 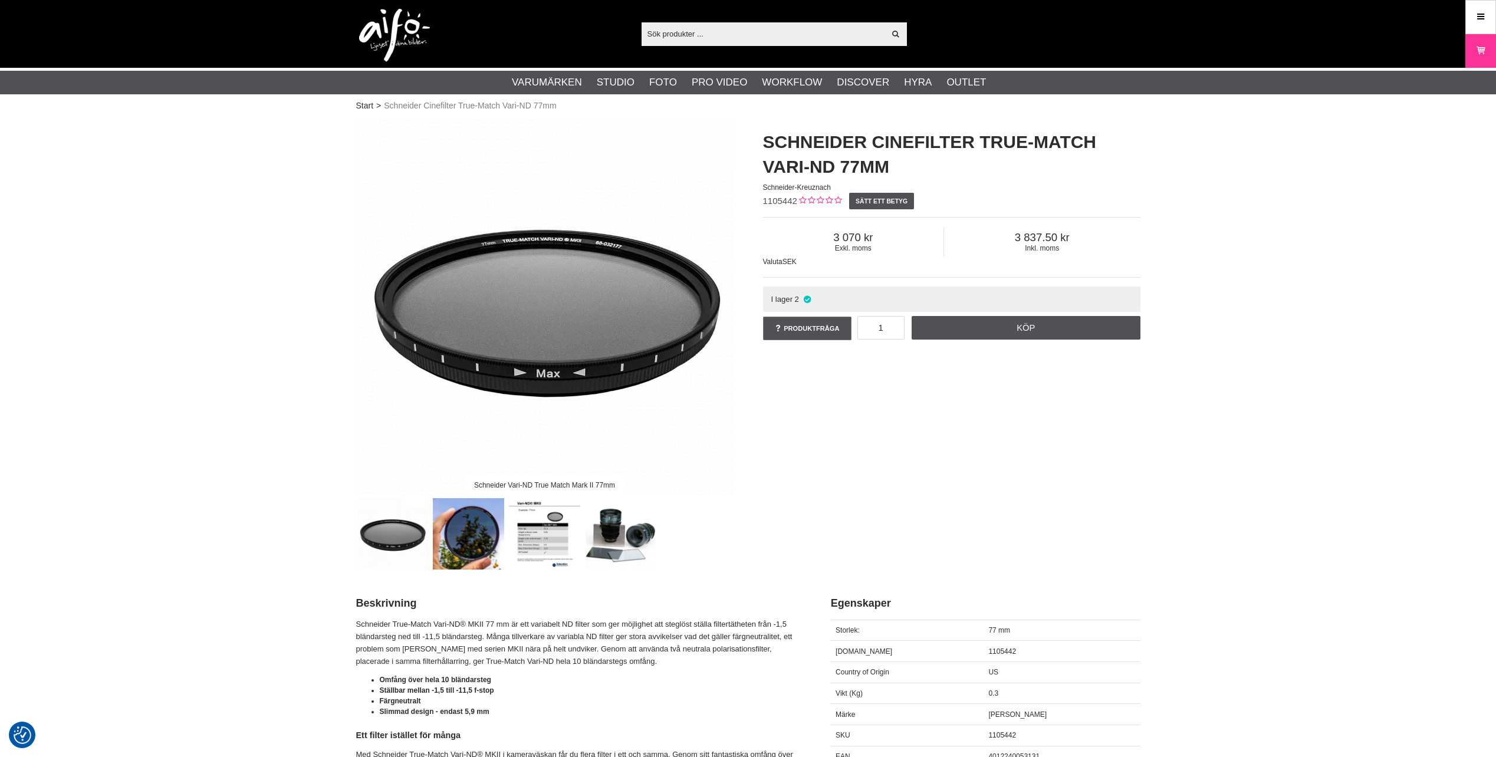 What do you see at coordinates (999, 630) in the screenshot?
I see `span: 77 mm` at bounding box center [999, 630].